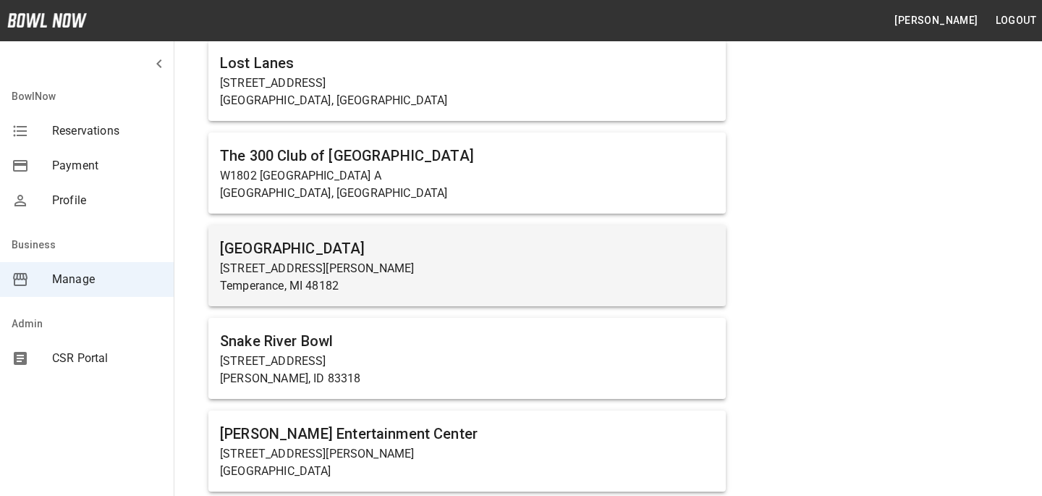 The height and width of the screenshot is (496, 1042). What do you see at coordinates (467, 341) in the screenshot?
I see `h6: Snake River Bowl` at bounding box center [467, 341].